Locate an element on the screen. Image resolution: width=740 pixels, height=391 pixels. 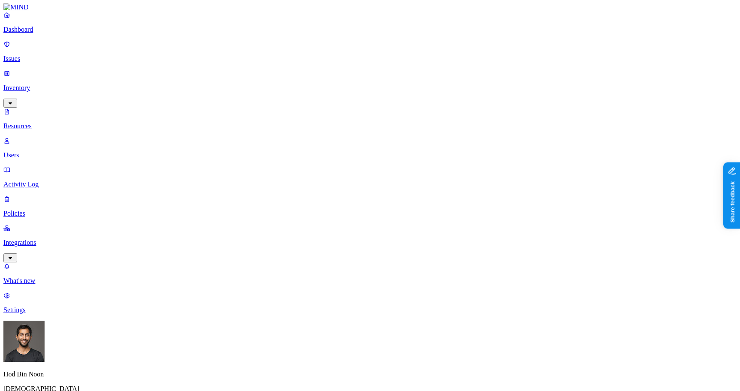
p: Dashboard is located at coordinates (370, 30).